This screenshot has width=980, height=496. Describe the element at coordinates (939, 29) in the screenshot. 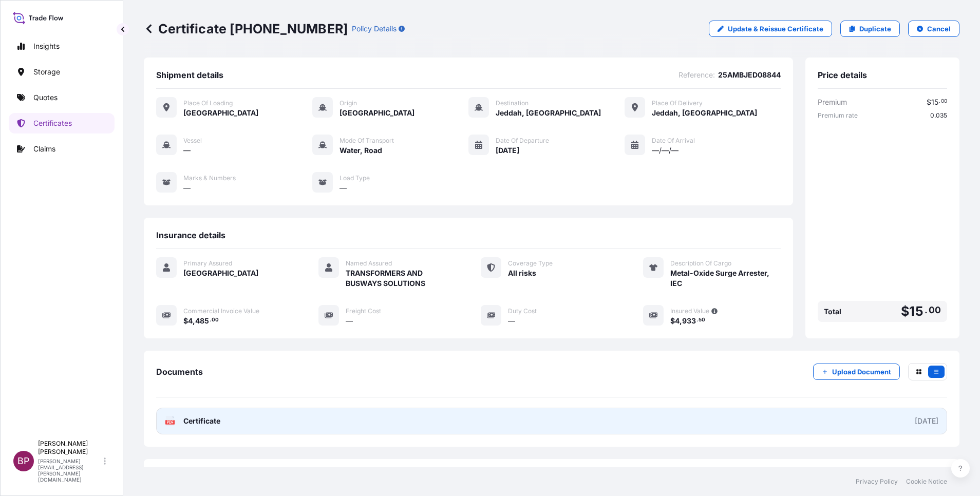

I see `p: Cancel` at that location.